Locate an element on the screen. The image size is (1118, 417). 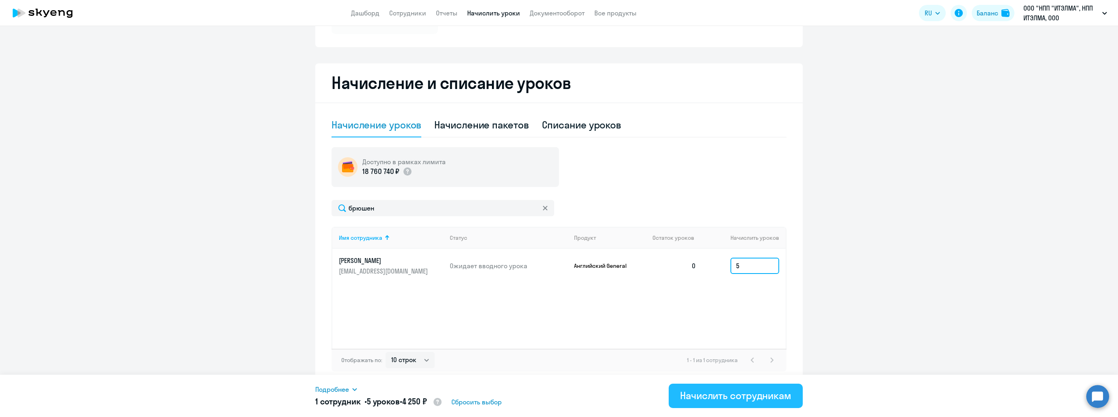
span: 1 - 1 из 1 сотрудника is located at coordinates (712, 360).